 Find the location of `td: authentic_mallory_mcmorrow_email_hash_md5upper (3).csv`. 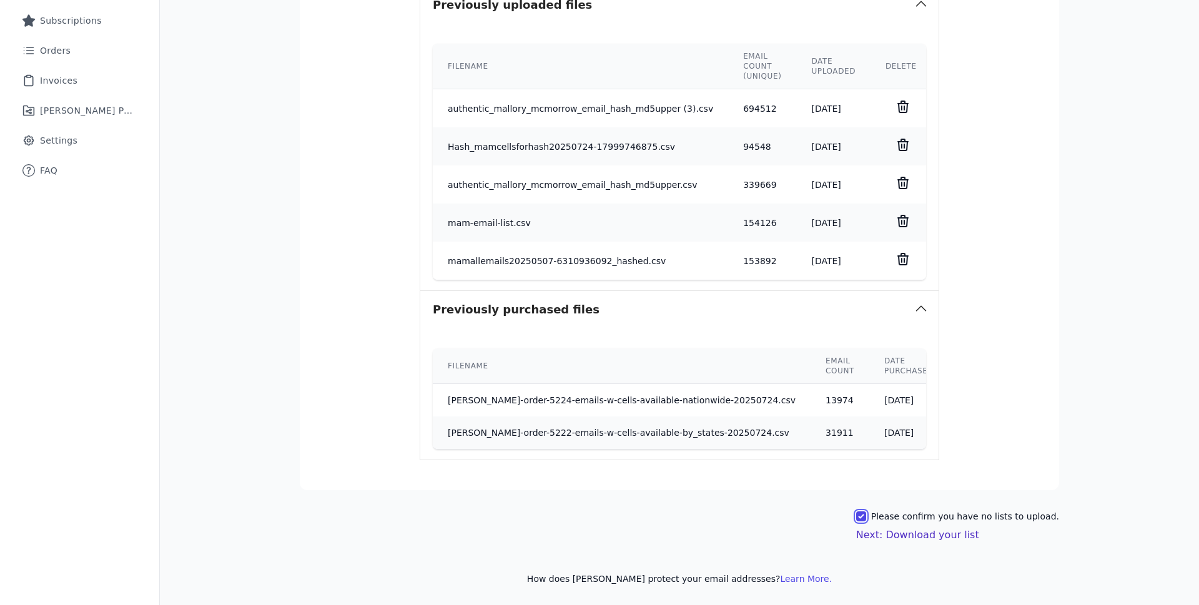

td: authentic_mallory_mcmorrow_email_hash_md5upper (3).csv is located at coordinates (580, 109).